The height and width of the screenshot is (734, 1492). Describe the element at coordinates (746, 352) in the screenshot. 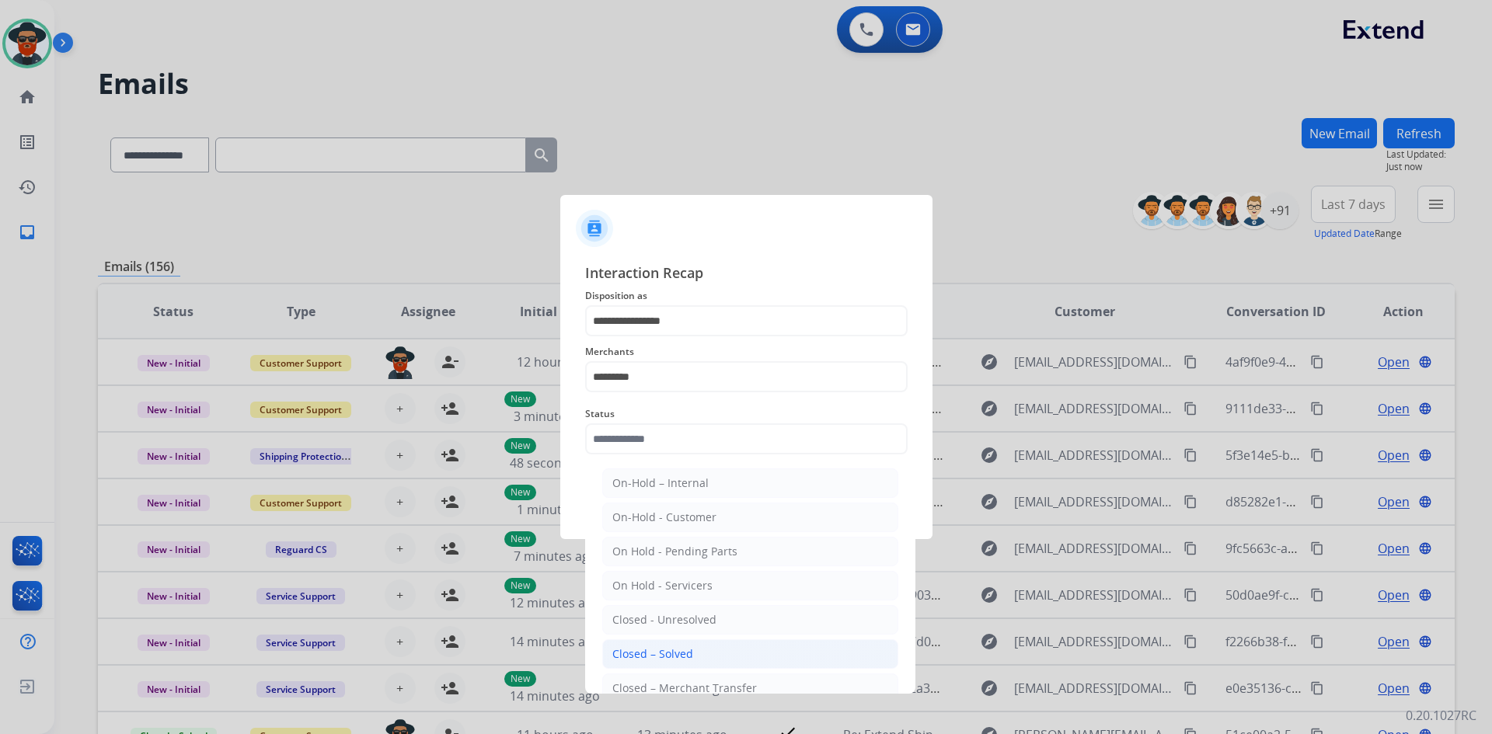

I see `span: Merchants` at that location.